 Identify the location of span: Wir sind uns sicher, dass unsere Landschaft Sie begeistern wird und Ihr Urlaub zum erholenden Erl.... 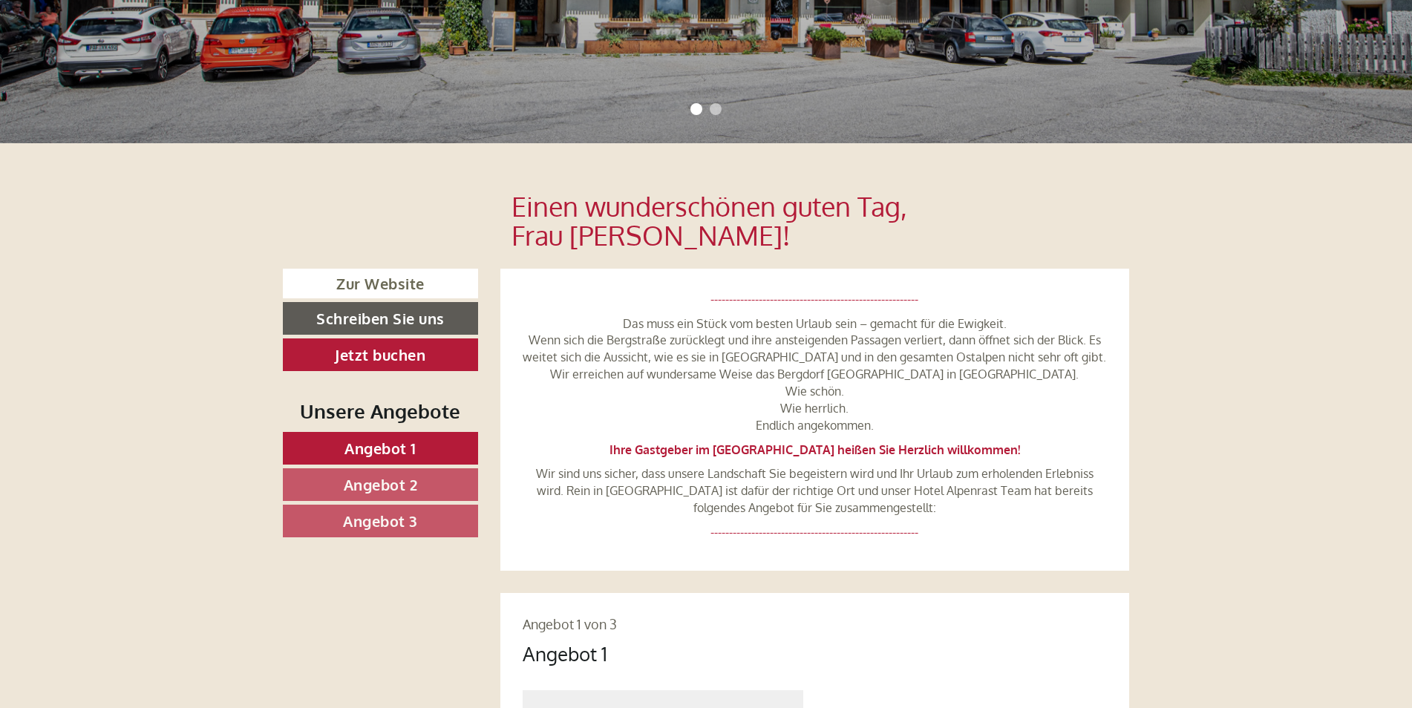
(814, 491).